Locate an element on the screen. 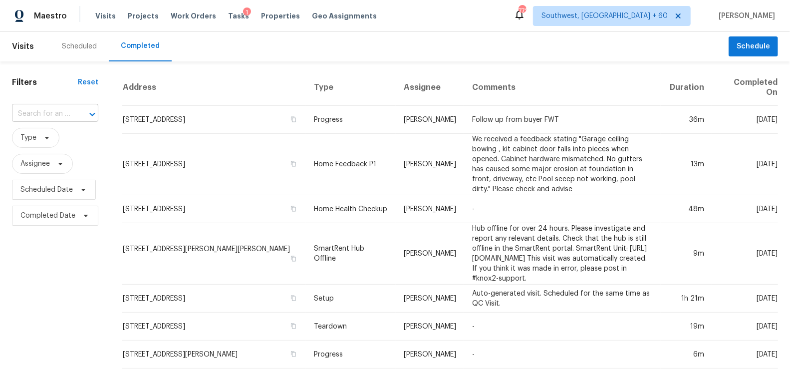 The image size is (790, 371). td: Hub offline for over 24 hours. Please investigate and report any relevant details. Check that the... is located at coordinates (562, 254).